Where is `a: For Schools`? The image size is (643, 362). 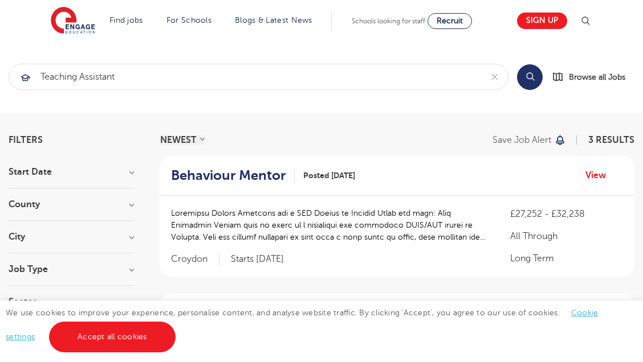
a: For Schools is located at coordinates (189, 20).